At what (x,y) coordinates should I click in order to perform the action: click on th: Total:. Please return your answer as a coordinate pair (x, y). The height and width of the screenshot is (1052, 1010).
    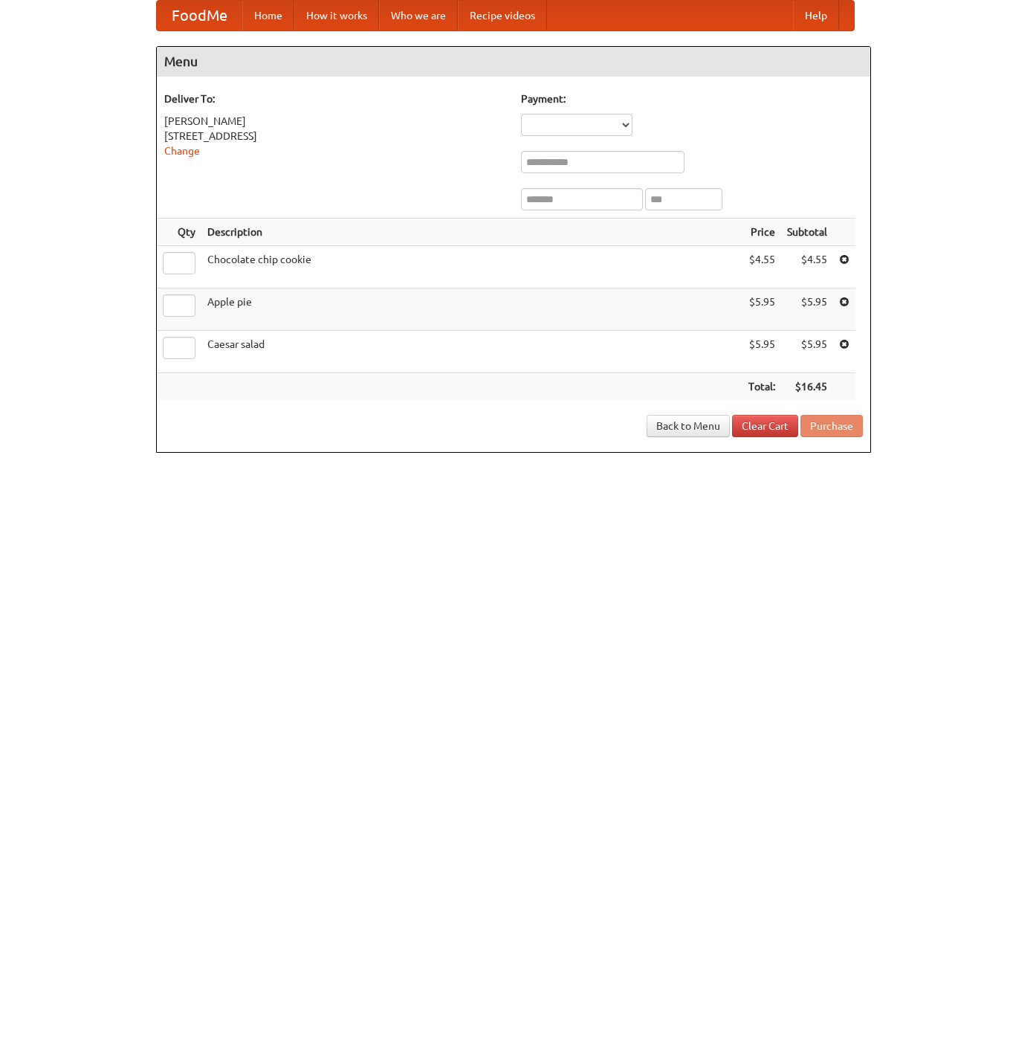
    Looking at the image, I should click on (762, 387).